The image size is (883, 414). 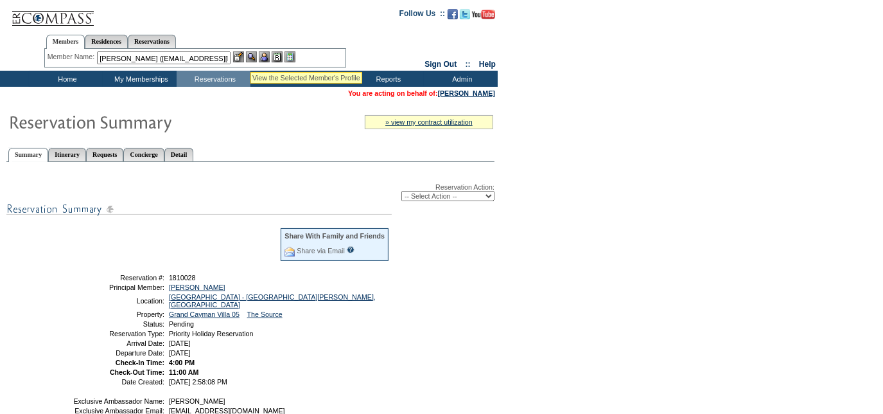 I want to click on input: What is this?, so click(x=351, y=249).